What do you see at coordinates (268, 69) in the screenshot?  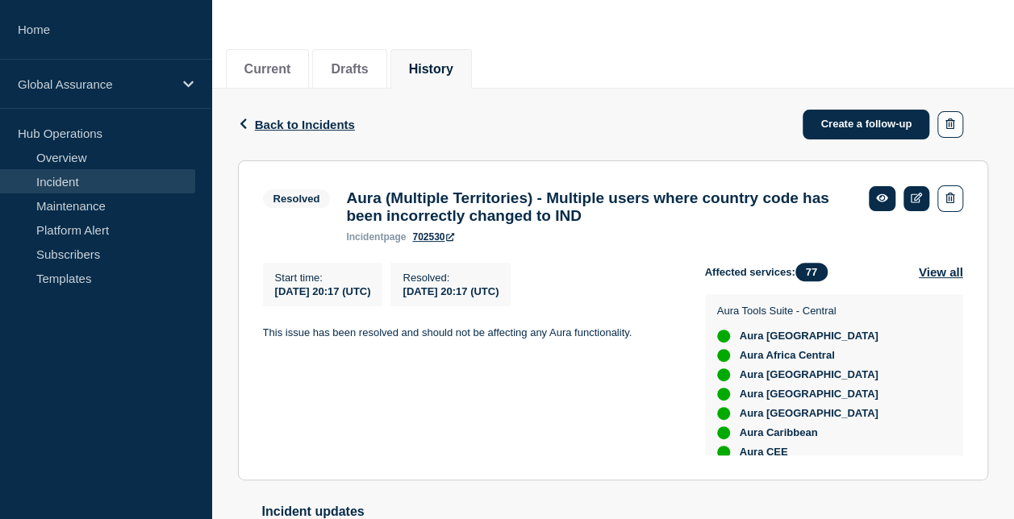 I see `button: Current` at bounding box center [268, 69].